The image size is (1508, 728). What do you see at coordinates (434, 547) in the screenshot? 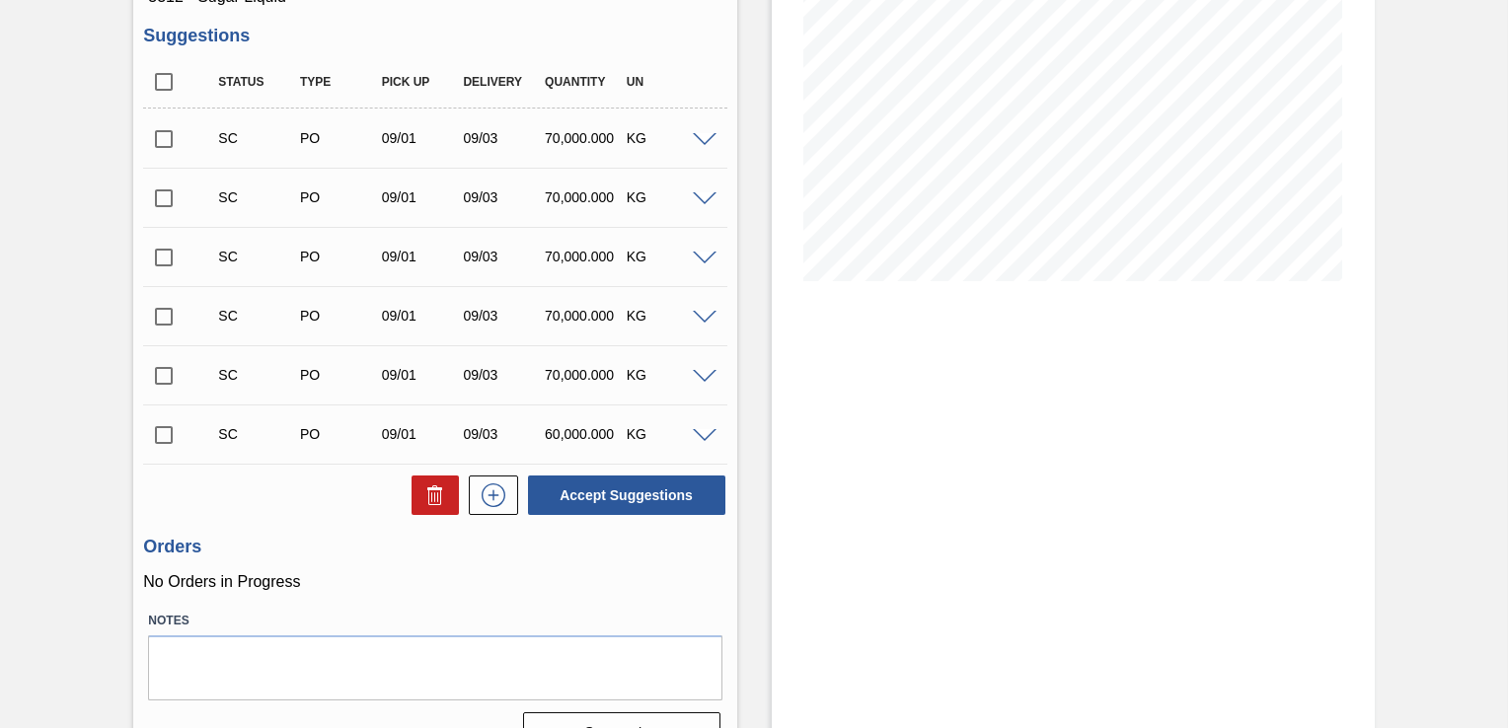
I see `h3: Orders` at bounding box center [434, 547].